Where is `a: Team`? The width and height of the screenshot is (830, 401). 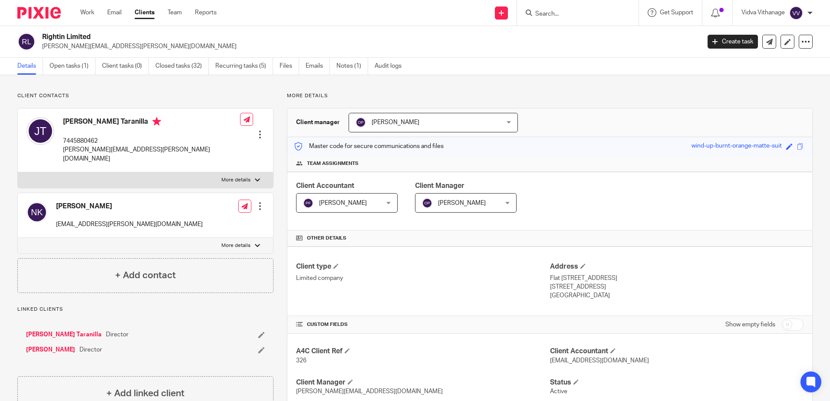
a: Team is located at coordinates (174, 13).